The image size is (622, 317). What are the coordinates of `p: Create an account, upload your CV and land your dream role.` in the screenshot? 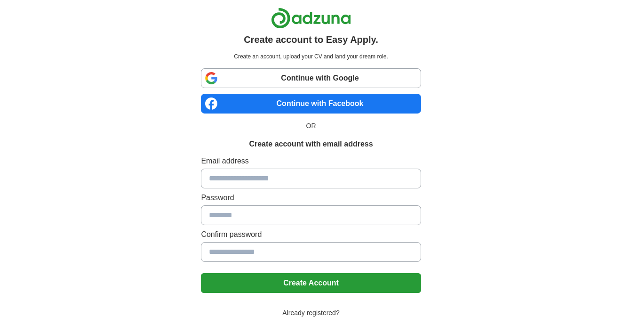 It's located at (311, 56).